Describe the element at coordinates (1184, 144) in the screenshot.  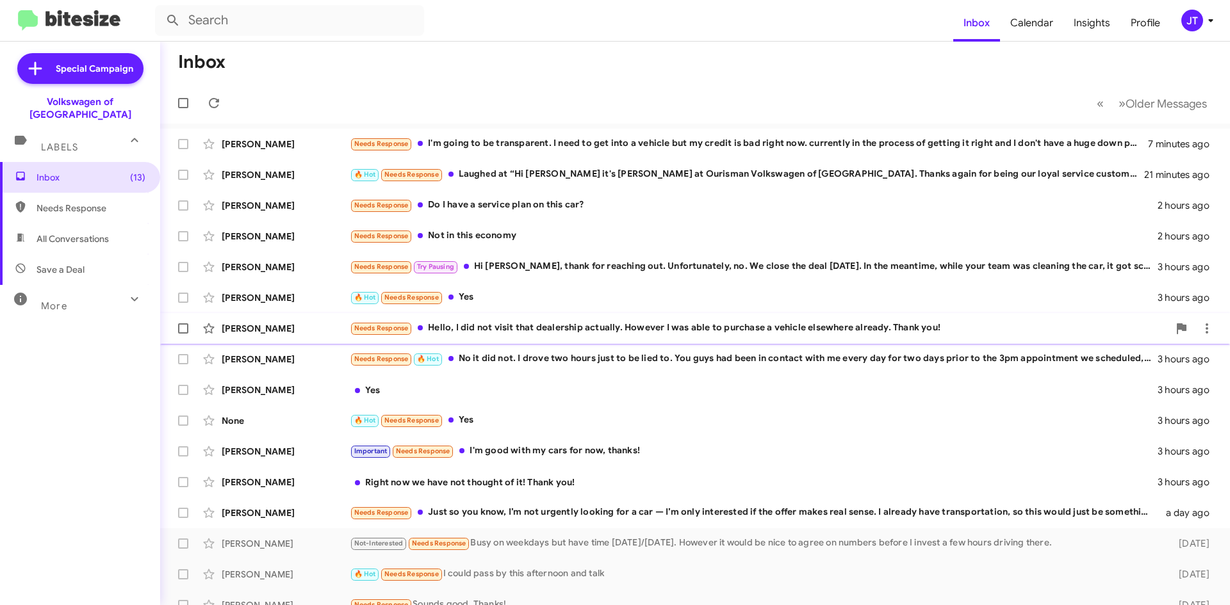
I see `div: 7 minutes ago` at that location.